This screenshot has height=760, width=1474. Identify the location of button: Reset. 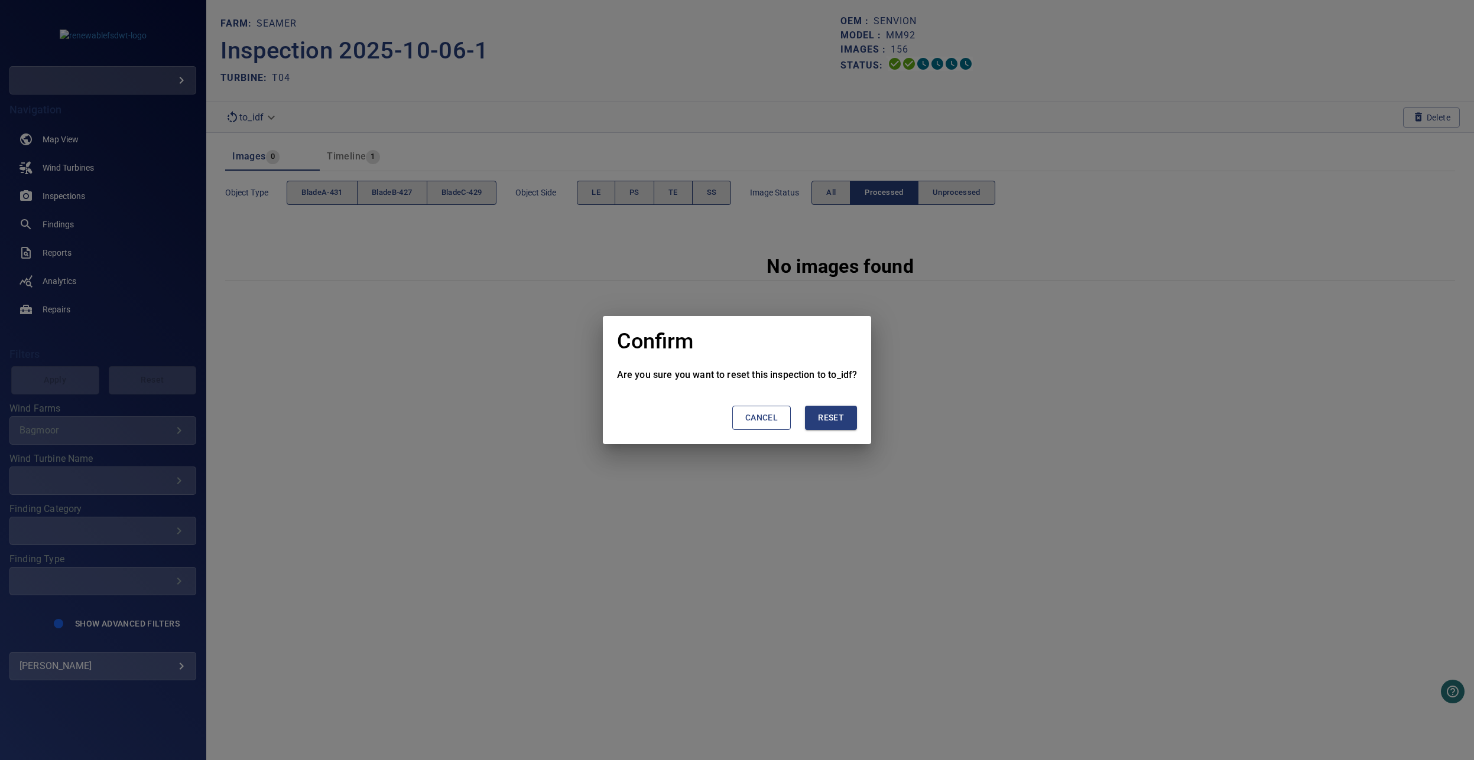
(831, 418).